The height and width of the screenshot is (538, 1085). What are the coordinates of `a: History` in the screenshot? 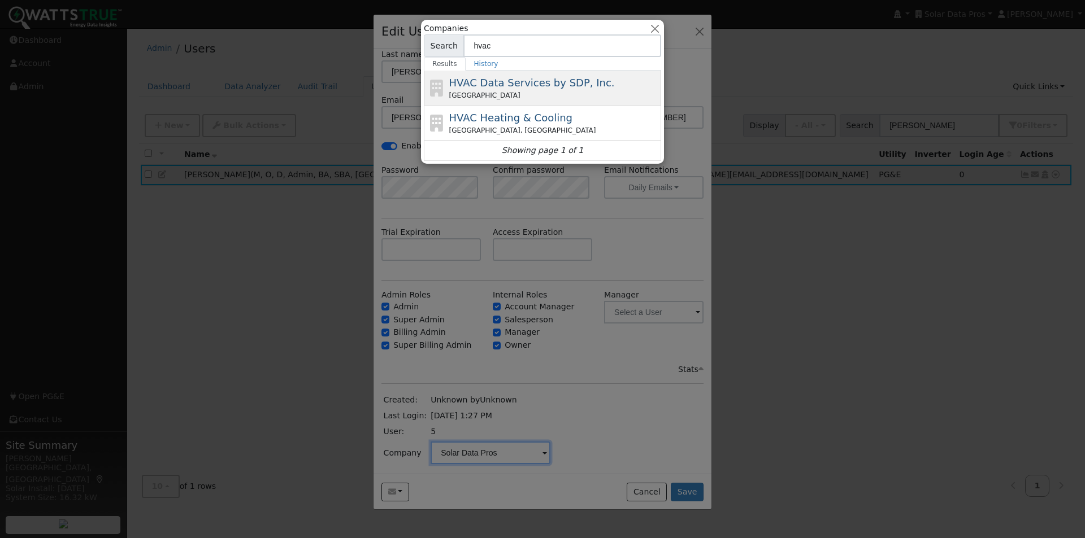 It's located at (486, 64).